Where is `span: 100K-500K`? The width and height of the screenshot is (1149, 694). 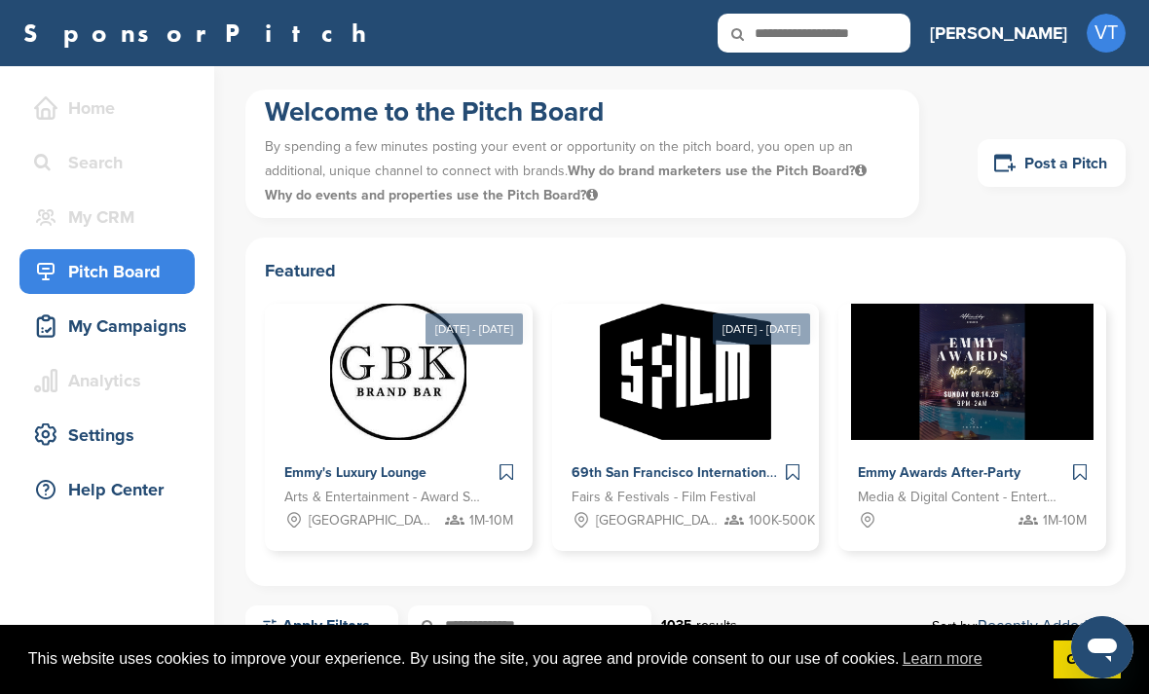
span: 100K-500K is located at coordinates (782, 521).